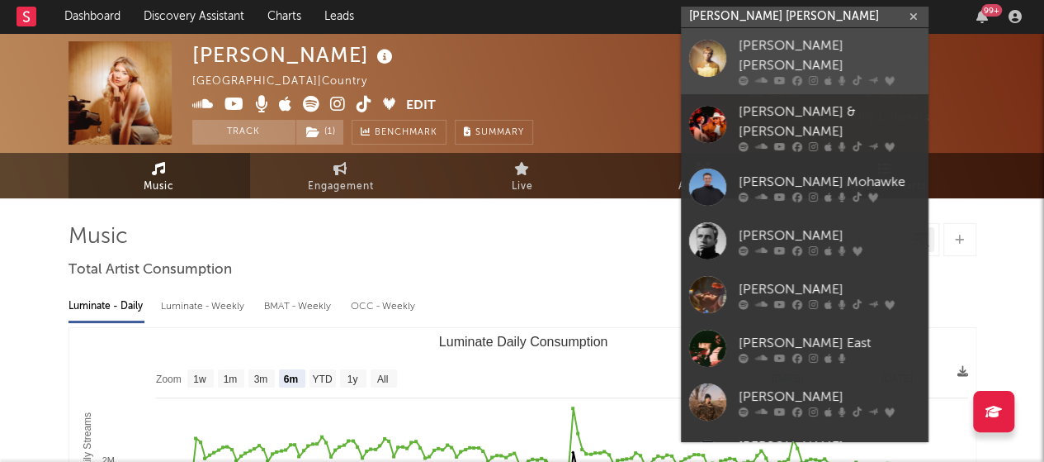  I want to click on span: Live, so click(523, 187).